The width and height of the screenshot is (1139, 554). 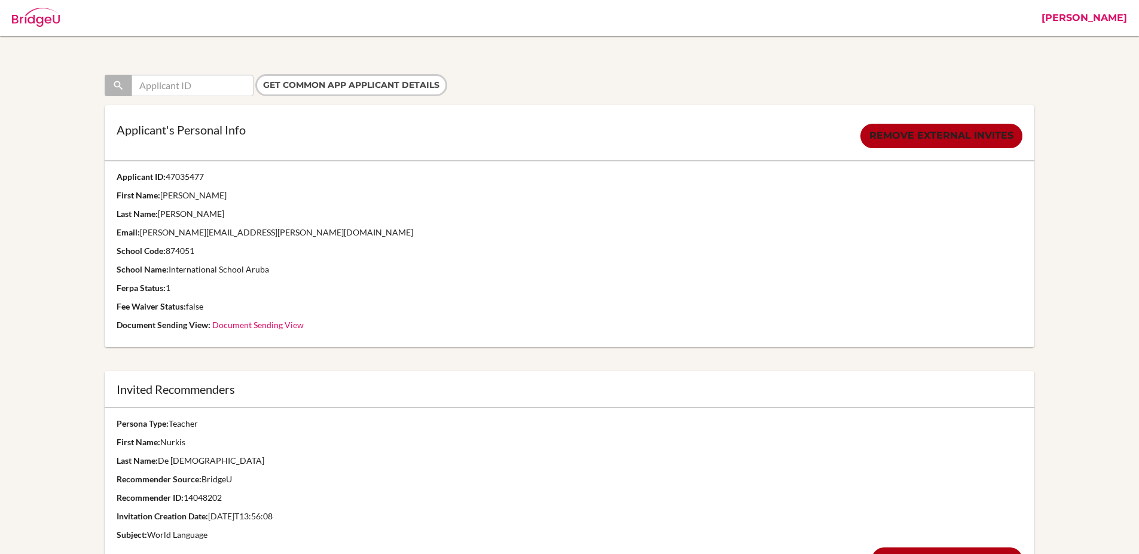 I want to click on strong: Recommender Source:, so click(x=159, y=479).